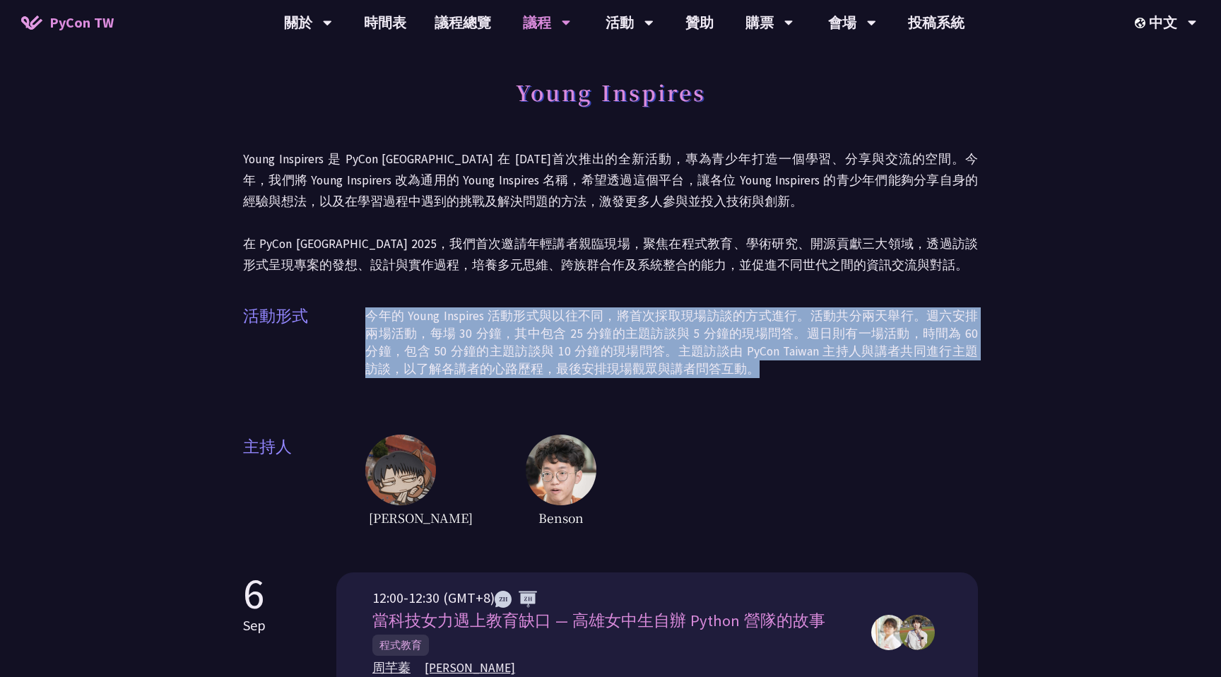 The width and height of the screenshot is (1221, 677). Describe the element at coordinates (304, 348) in the screenshot. I see `span: 活動形式` at that location.